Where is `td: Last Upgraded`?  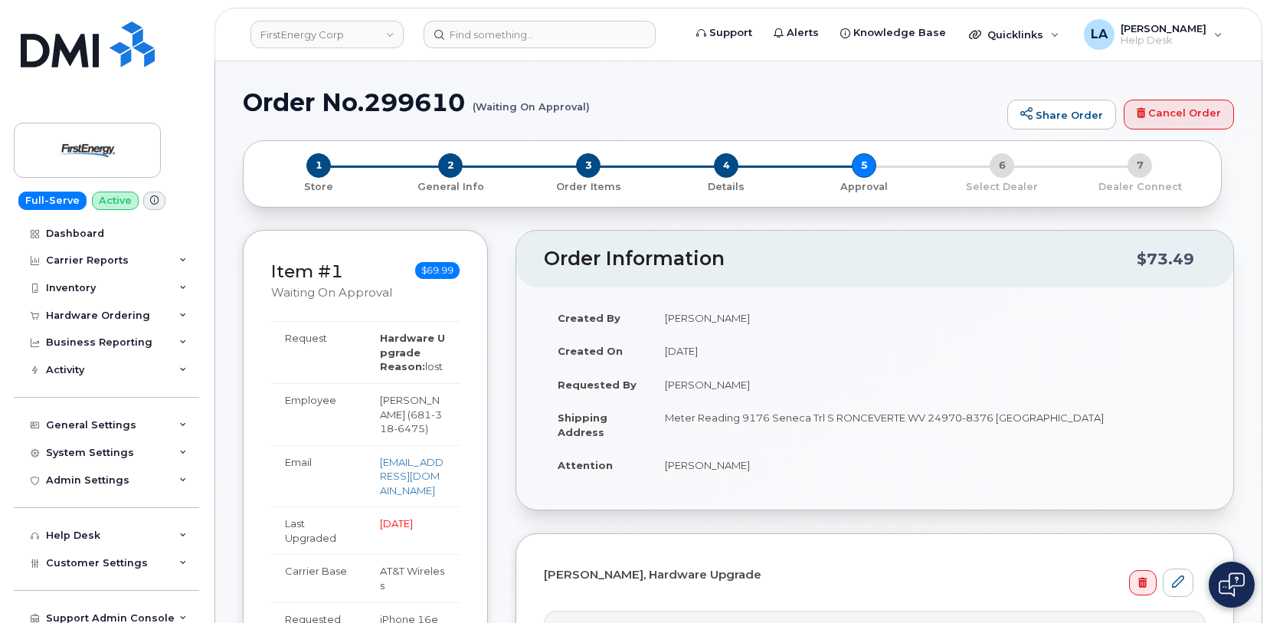
td: Last Upgraded is located at coordinates (319, 530).